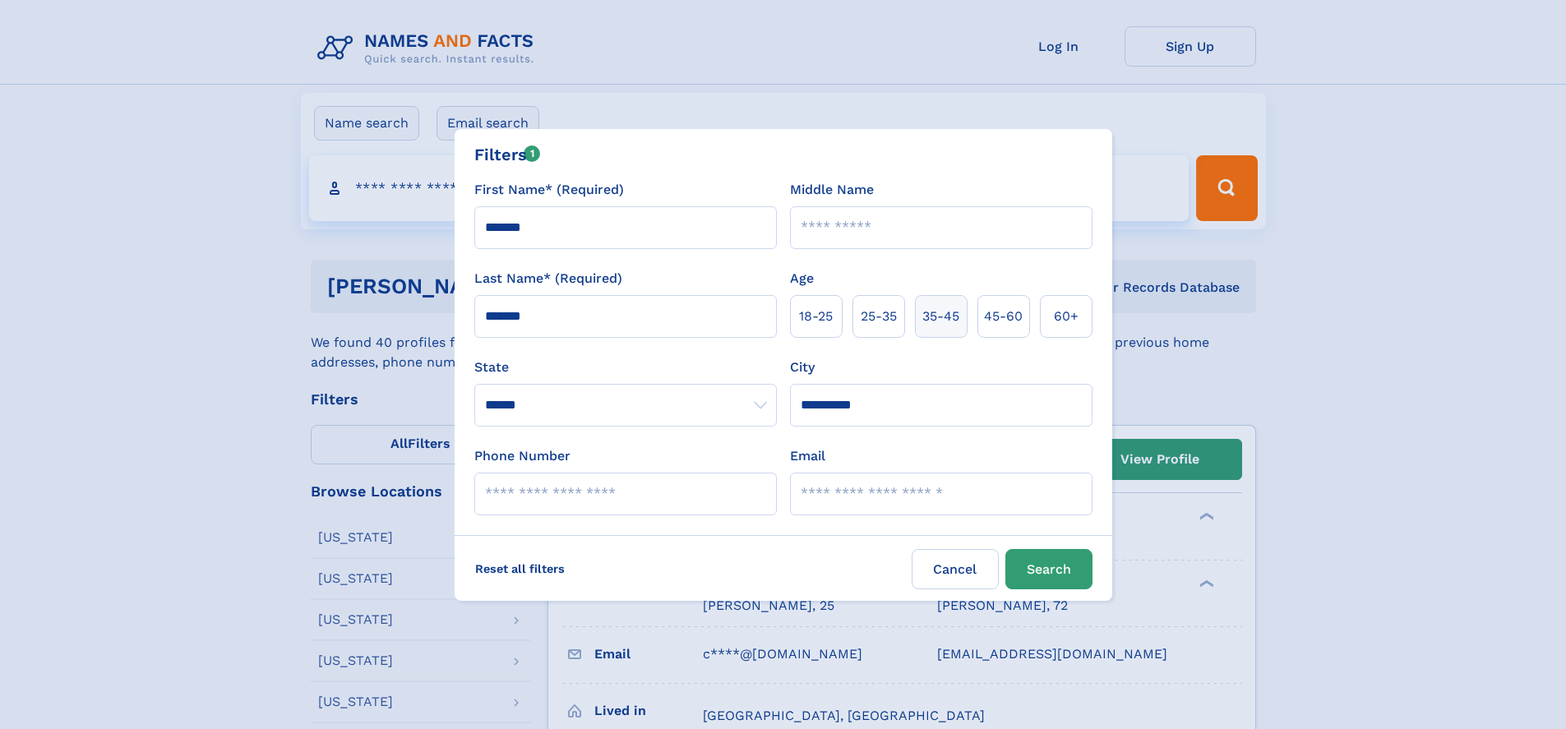 The width and height of the screenshot is (1566, 729). What do you see at coordinates (1049, 569) in the screenshot?
I see `button: Search` at bounding box center [1049, 569].